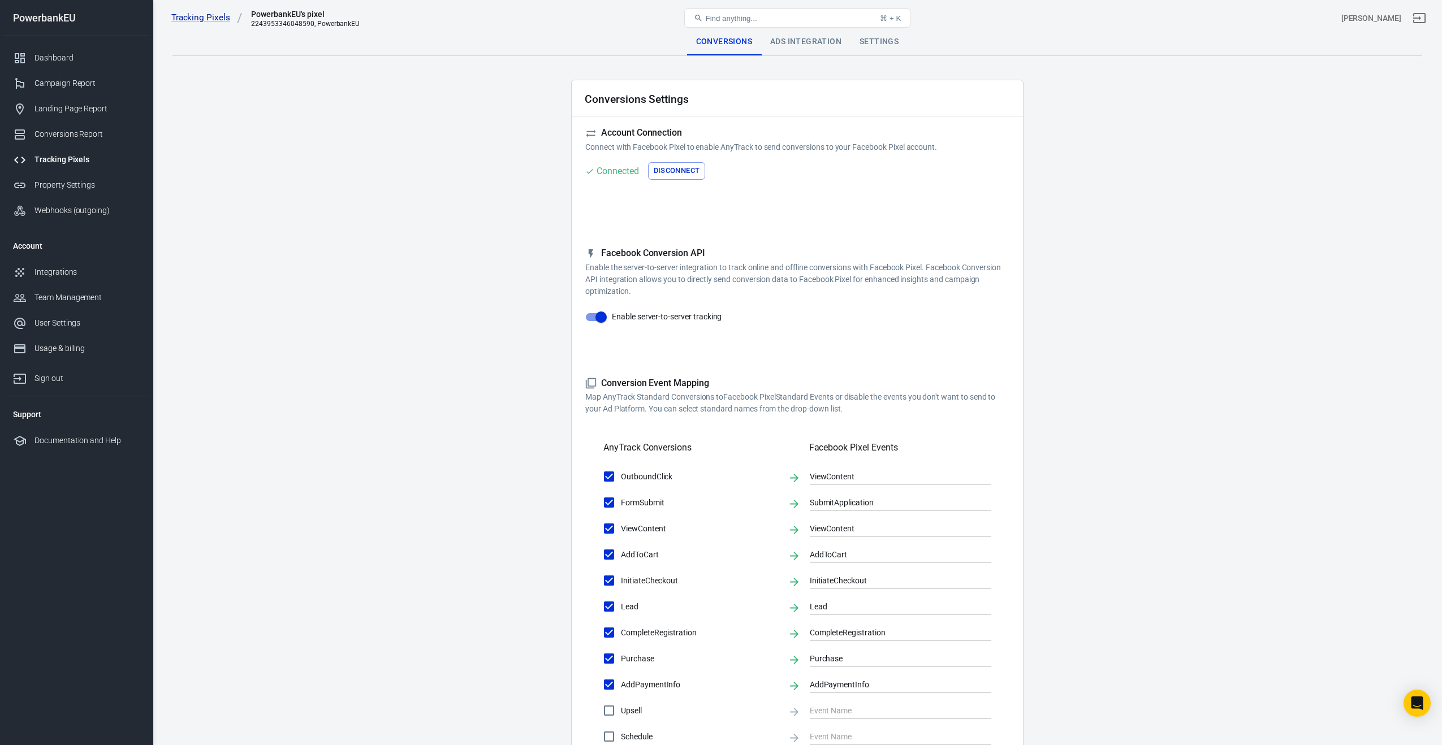 The image size is (1442, 745). I want to click on span: Purchase, so click(699, 659).